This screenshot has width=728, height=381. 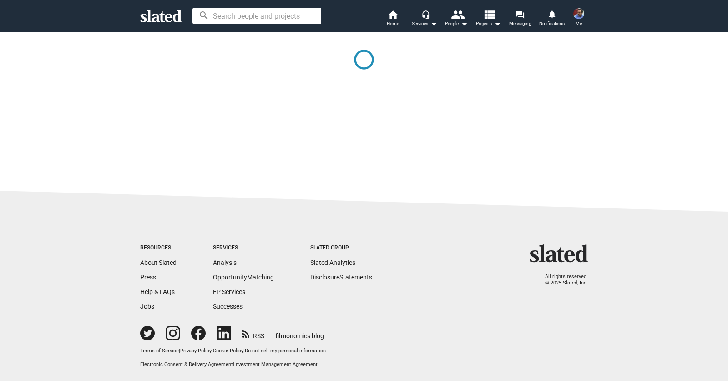 I want to click on a: Home, so click(x=392, y=19).